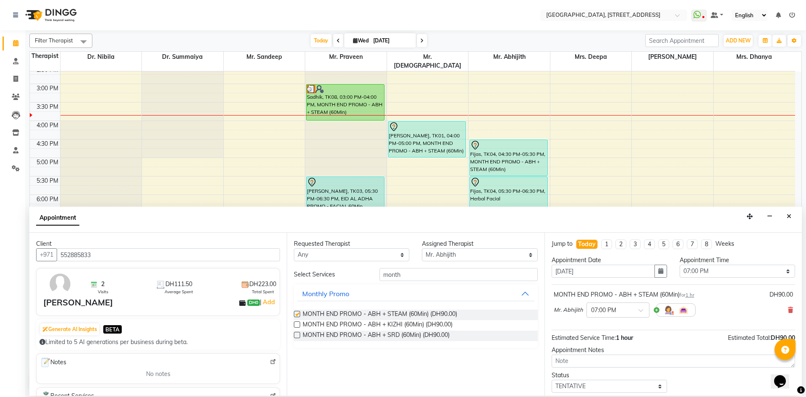  Describe the element at coordinates (269, 302) in the screenshot. I see `a: Add` at that location.